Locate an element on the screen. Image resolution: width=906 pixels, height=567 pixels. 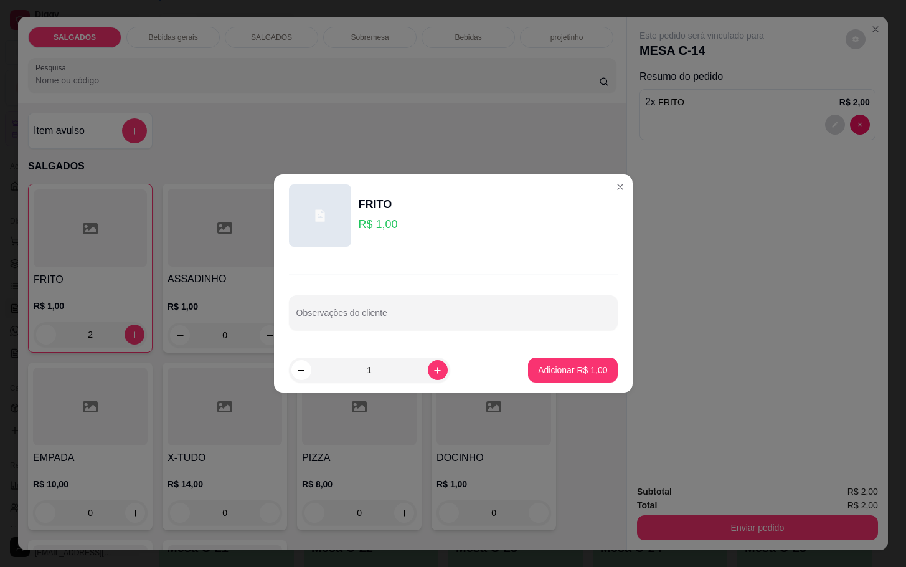
p: R$ 1,00 is located at coordinates (378, 224).